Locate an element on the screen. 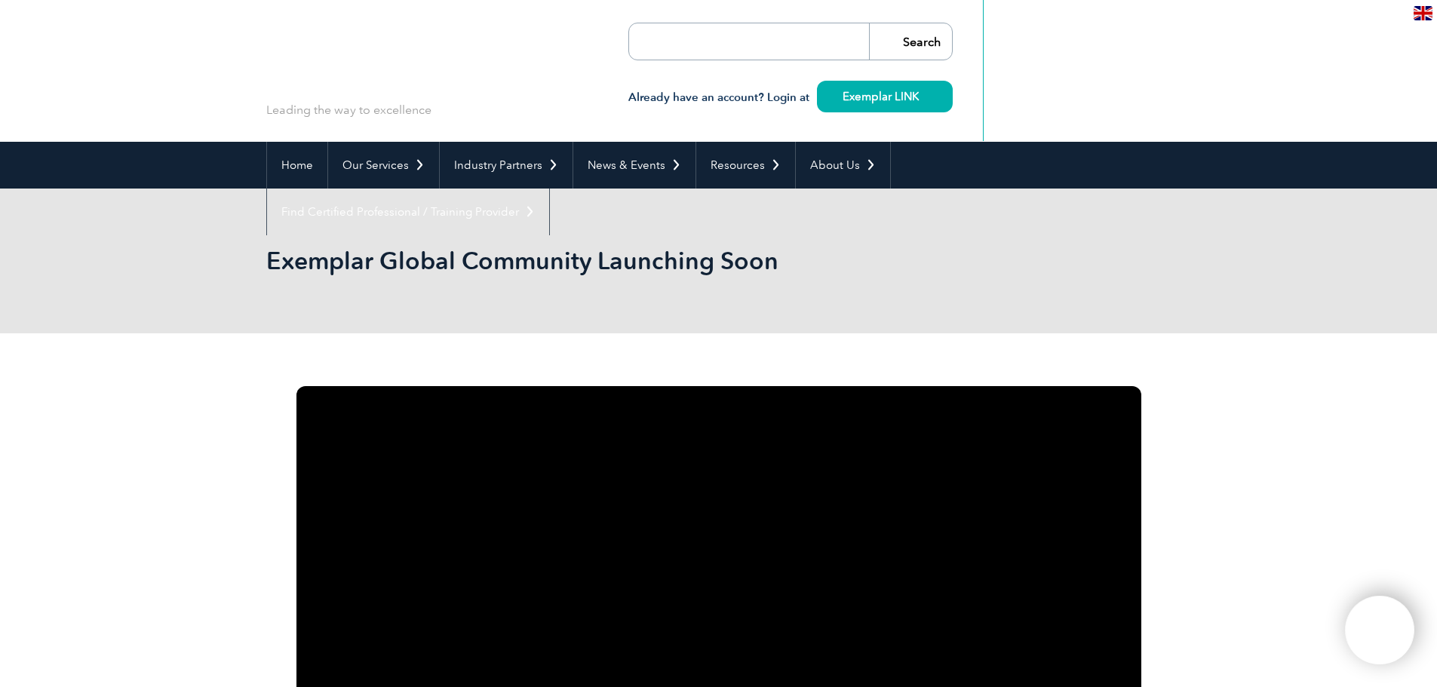 This screenshot has height=687, width=1437. h3: Already have an account? Login at is located at coordinates (790, 97).